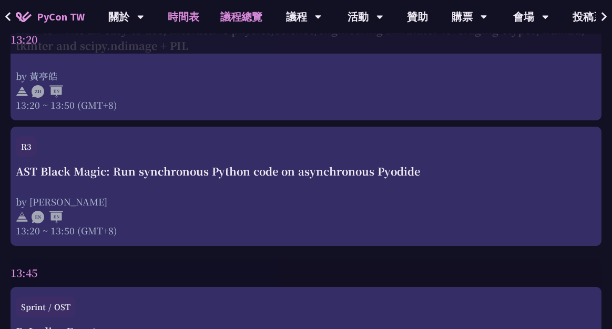 Image resolution: width=612 pixels, height=329 pixels. I want to click on a: PyCon TW, so click(50, 17).